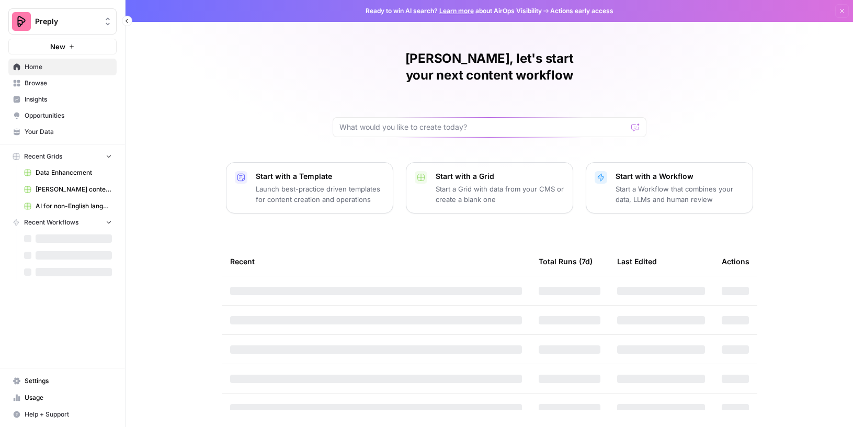 The height and width of the screenshot is (427, 853). I want to click on span: Opportunities, so click(68, 116).